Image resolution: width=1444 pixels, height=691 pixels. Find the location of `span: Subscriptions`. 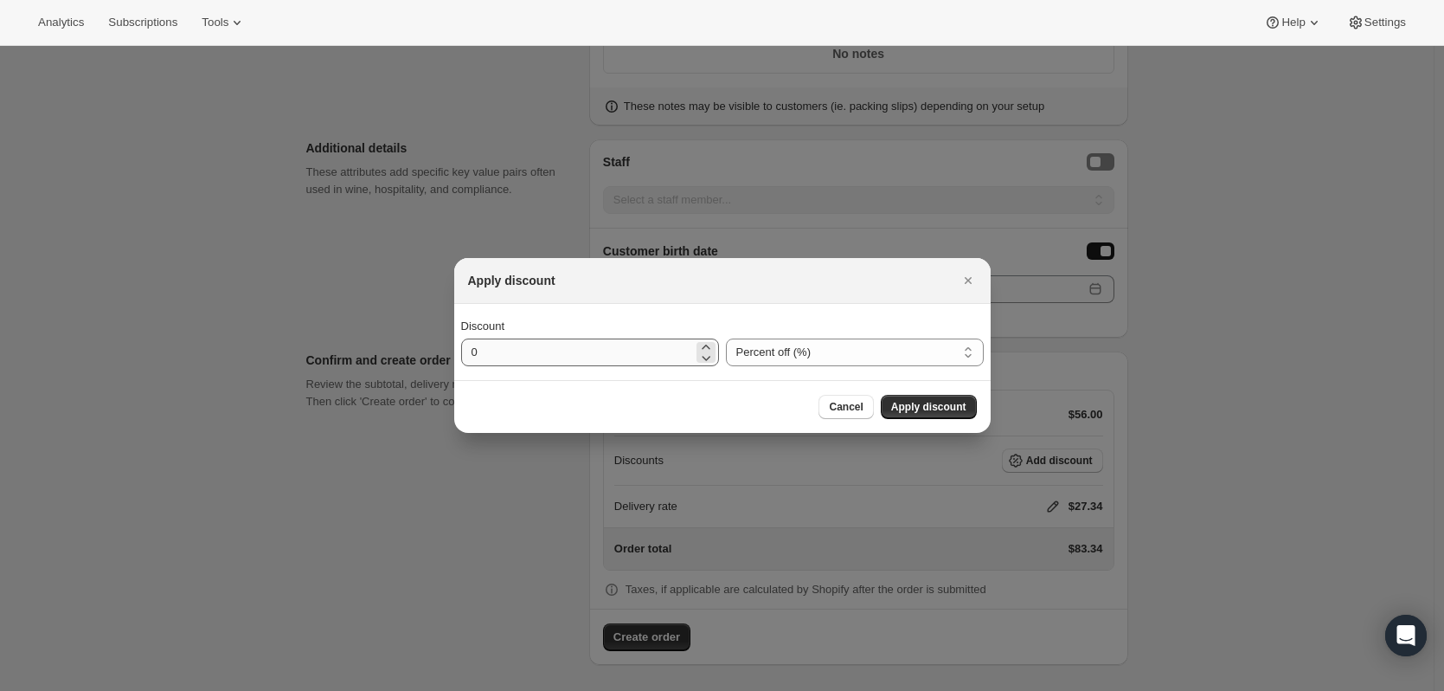

span: Subscriptions is located at coordinates (143, 23).